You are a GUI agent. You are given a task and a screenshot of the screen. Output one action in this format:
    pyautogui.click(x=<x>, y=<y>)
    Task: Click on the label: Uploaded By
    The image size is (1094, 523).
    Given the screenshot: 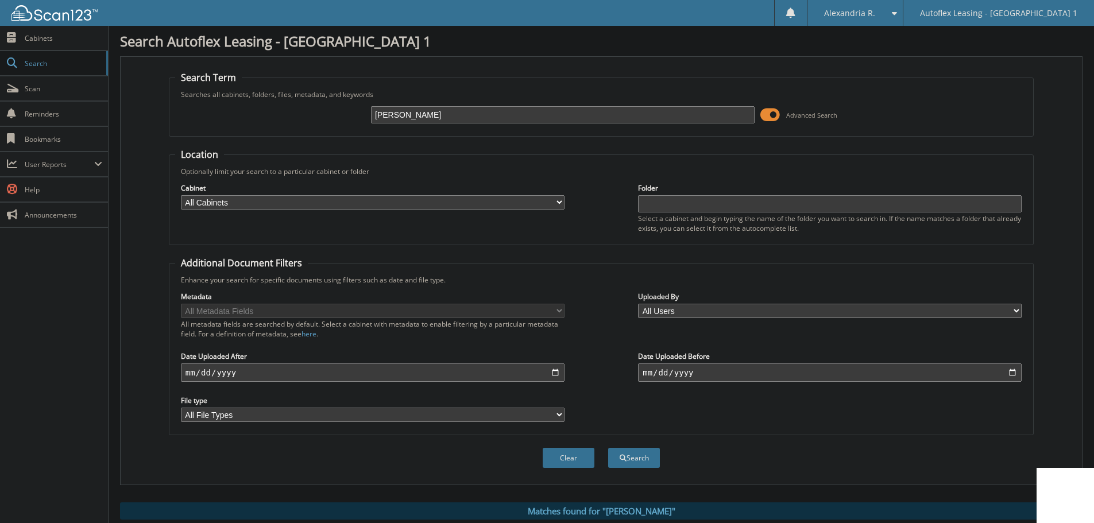 What is the action you would take?
    pyautogui.click(x=830, y=296)
    